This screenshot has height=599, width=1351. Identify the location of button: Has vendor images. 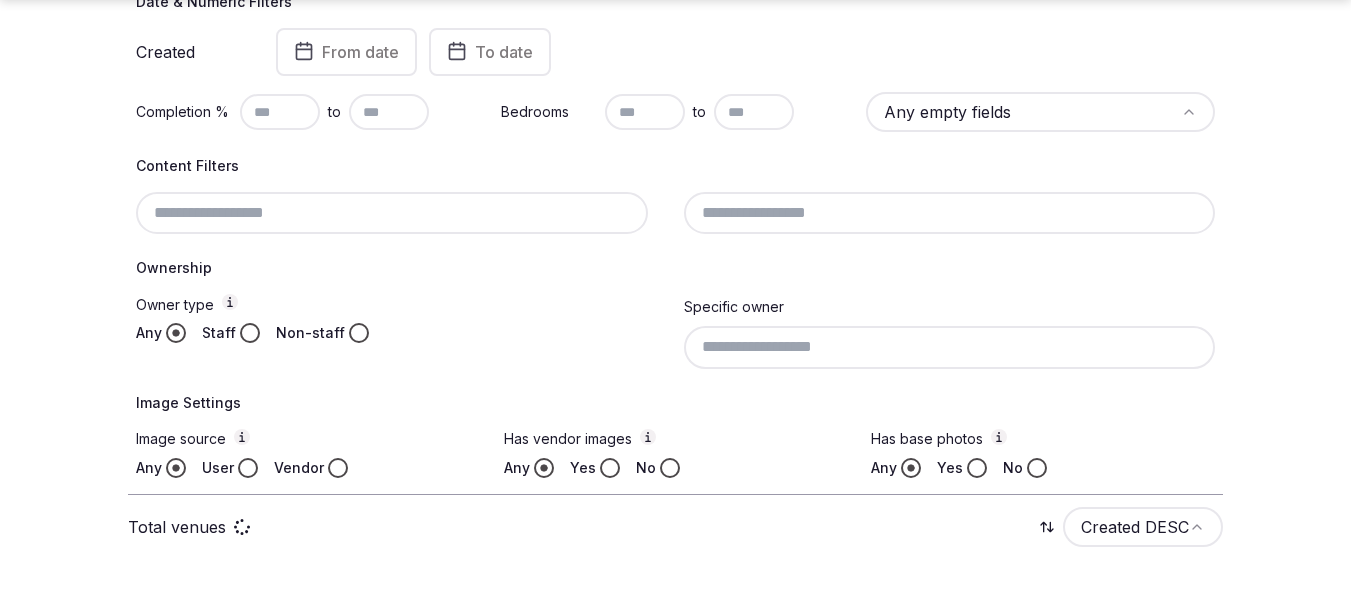
(648, 437).